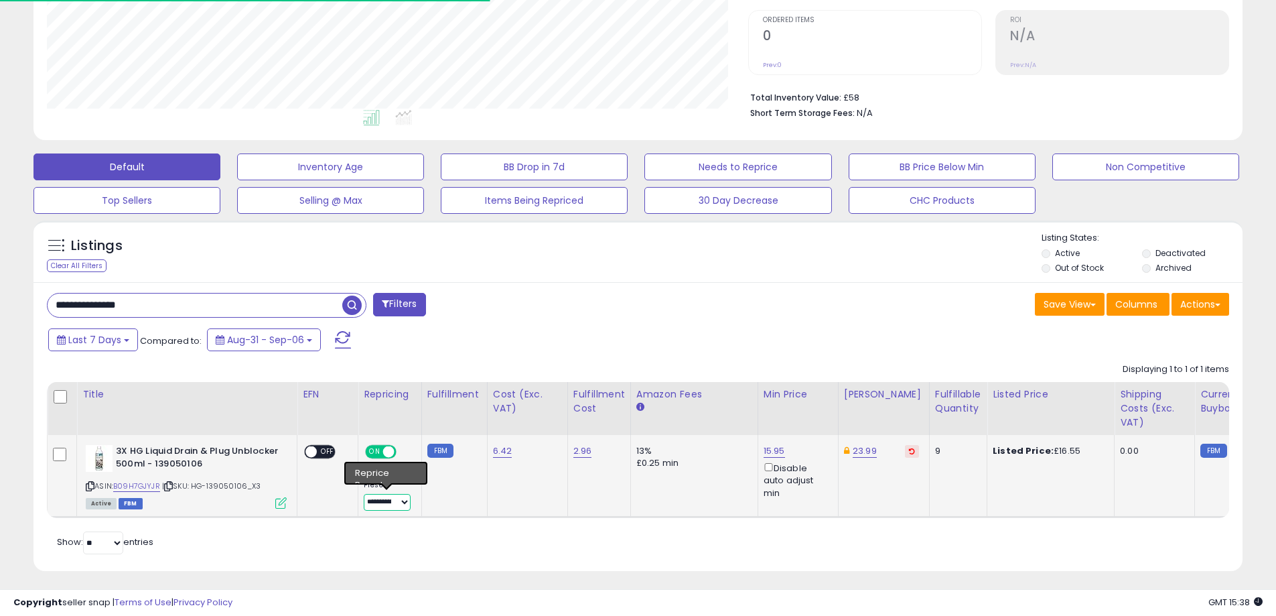 This screenshot has width=1276, height=616. I want to click on span: | SKU: HG-139050106_X3, so click(212, 486).